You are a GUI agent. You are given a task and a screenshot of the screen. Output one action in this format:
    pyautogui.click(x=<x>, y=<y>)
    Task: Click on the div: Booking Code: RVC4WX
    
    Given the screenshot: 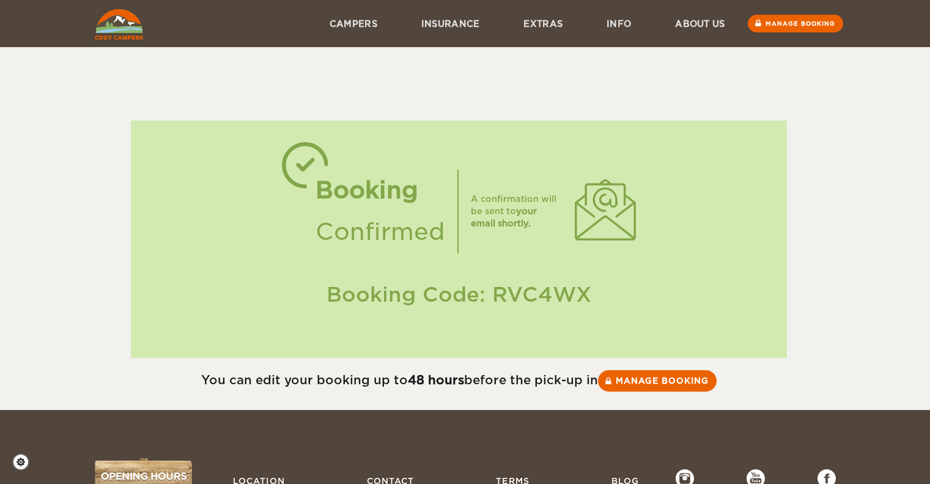 What is the action you would take?
    pyautogui.click(x=459, y=294)
    